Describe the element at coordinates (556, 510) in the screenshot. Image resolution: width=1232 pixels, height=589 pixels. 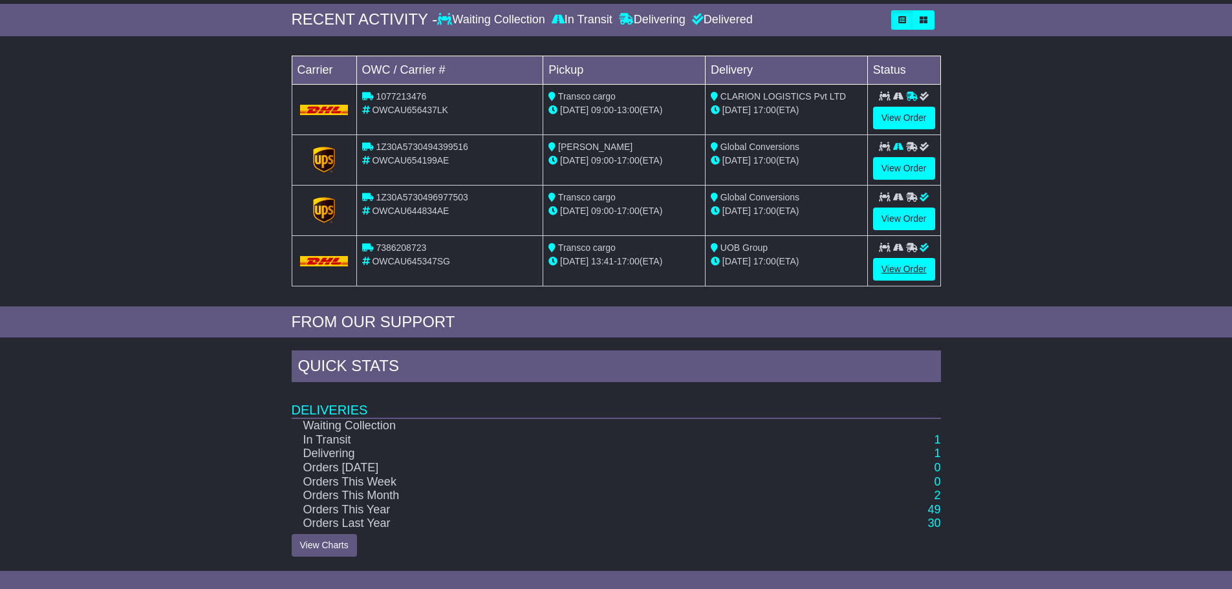
I see `td: Orders This Year` at that location.